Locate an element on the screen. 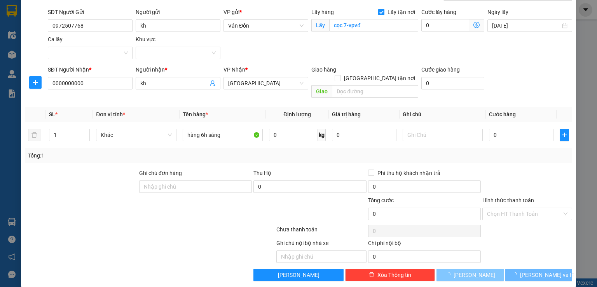 The image size is (597, 287). input: Ngày lấy is located at coordinates (527, 26).